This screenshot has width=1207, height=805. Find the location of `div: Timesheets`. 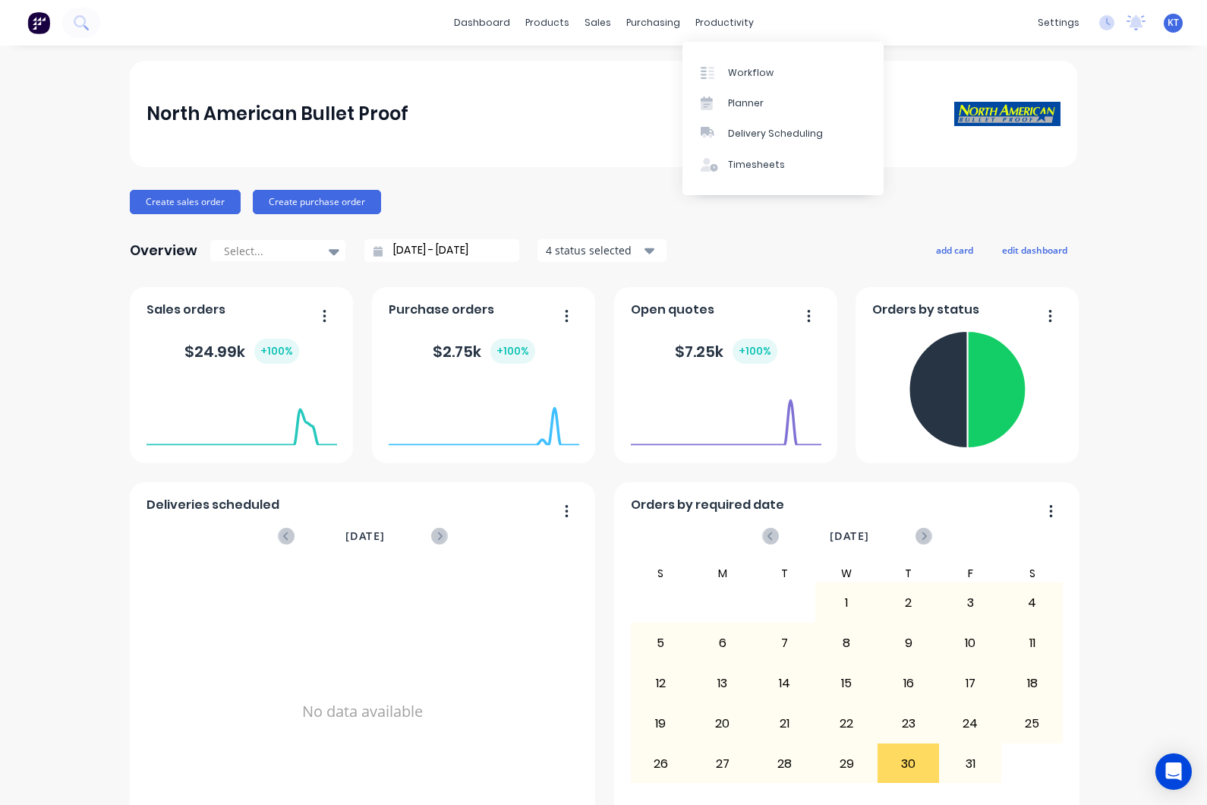

div: Timesheets is located at coordinates (756, 165).